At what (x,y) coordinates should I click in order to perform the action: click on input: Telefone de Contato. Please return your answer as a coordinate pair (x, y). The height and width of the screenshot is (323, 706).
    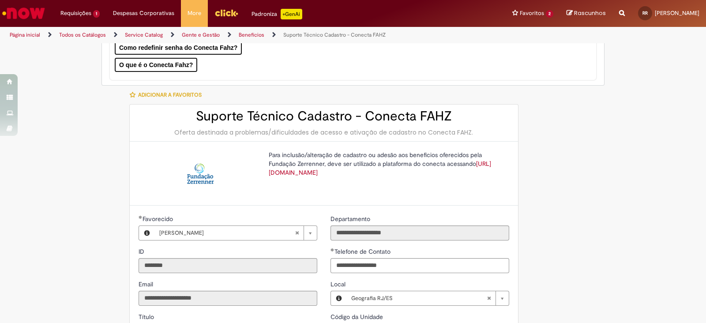
    Looking at the image, I should click on (420, 266).